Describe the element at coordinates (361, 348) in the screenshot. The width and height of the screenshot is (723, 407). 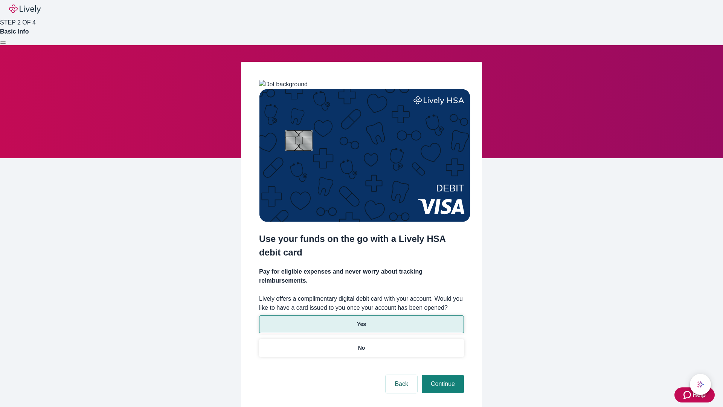
I see `p: No` at that location.